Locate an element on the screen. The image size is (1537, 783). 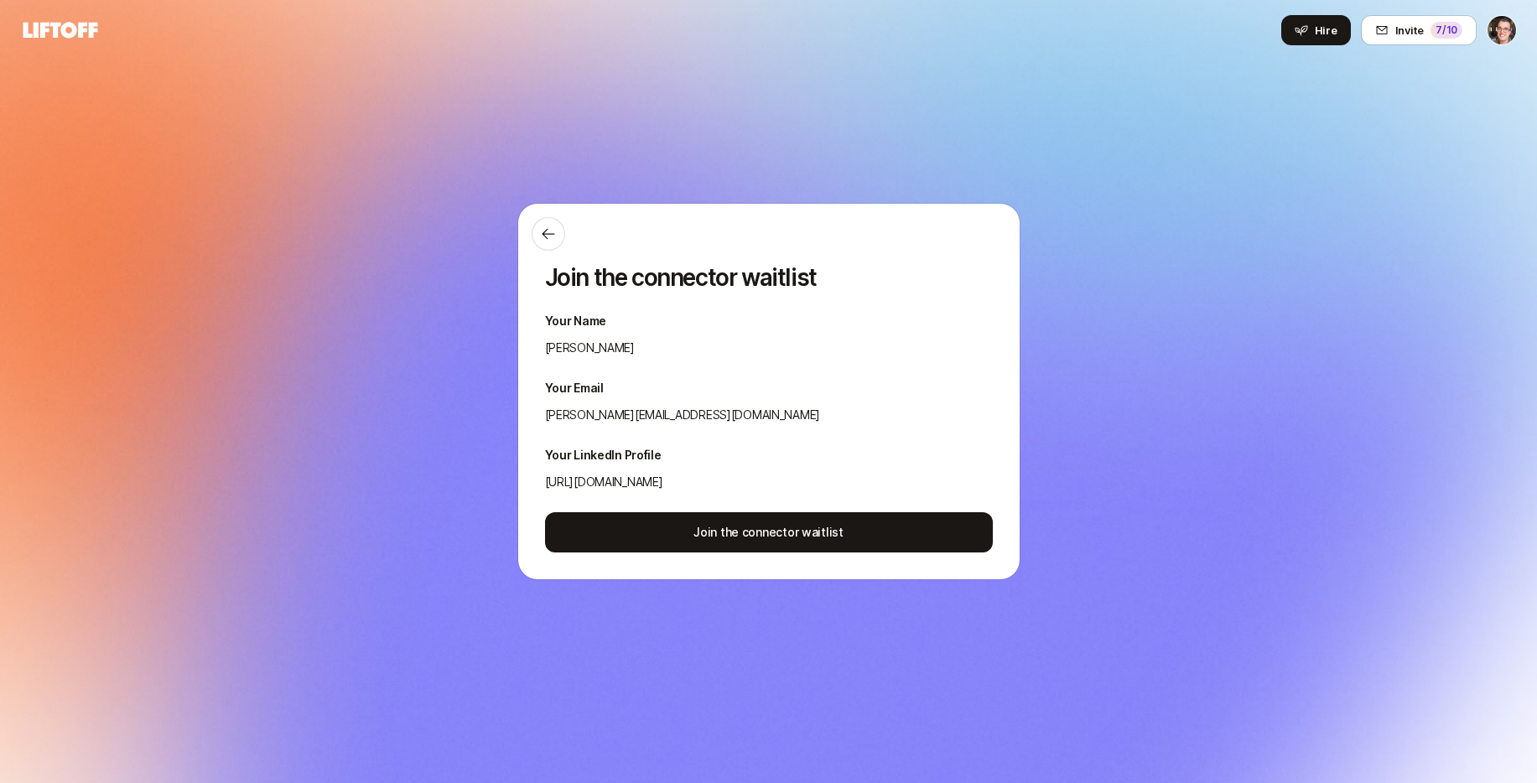
p: Your Name is located at coordinates (769, 321).